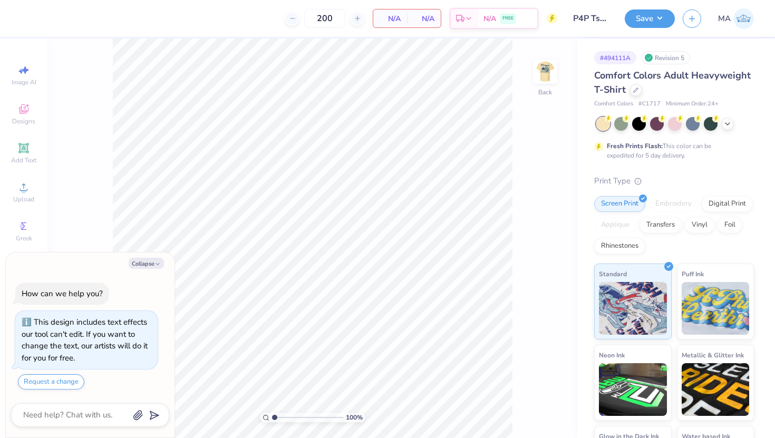 Image resolution: width=775 pixels, height=438 pixels. Describe the element at coordinates (725, 18) in the screenshot. I see `span: MA` at that location.